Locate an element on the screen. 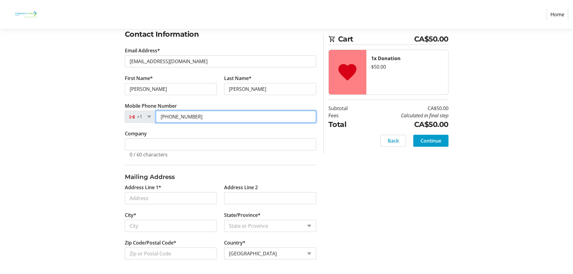 The height and width of the screenshot is (274, 573). label: Address Line 2 is located at coordinates (241, 188).